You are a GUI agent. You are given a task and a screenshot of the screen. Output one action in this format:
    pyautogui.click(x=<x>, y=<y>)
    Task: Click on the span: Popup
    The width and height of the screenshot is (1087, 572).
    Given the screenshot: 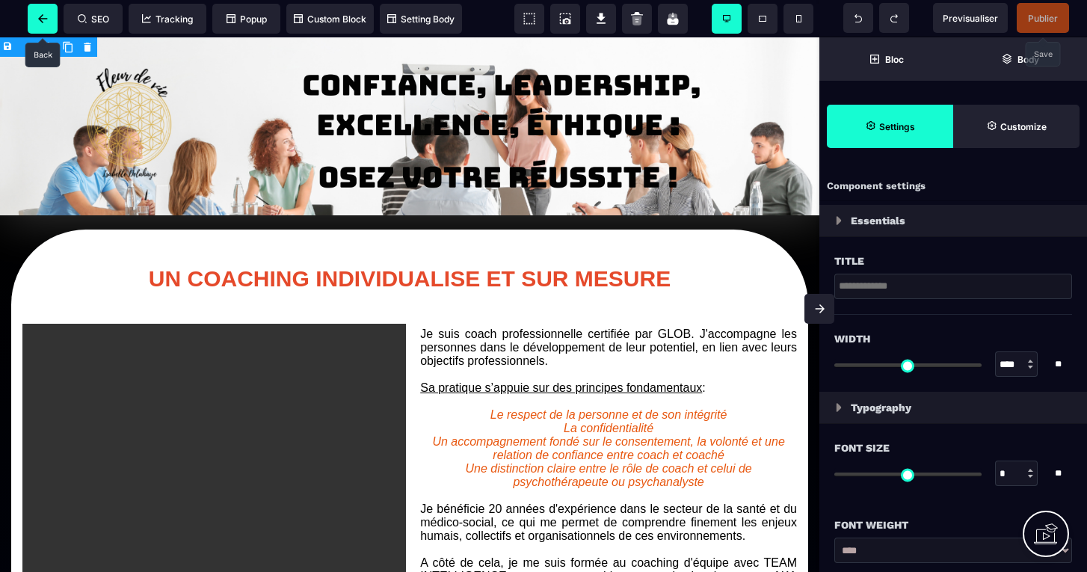 What is the action you would take?
    pyautogui.click(x=247, y=19)
    